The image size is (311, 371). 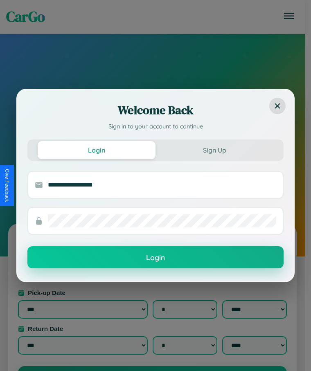 What do you see at coordinates (155, 127) in the screenshot?
I see `p: Sign in to your account to continue` at bounding box center [155, 127].